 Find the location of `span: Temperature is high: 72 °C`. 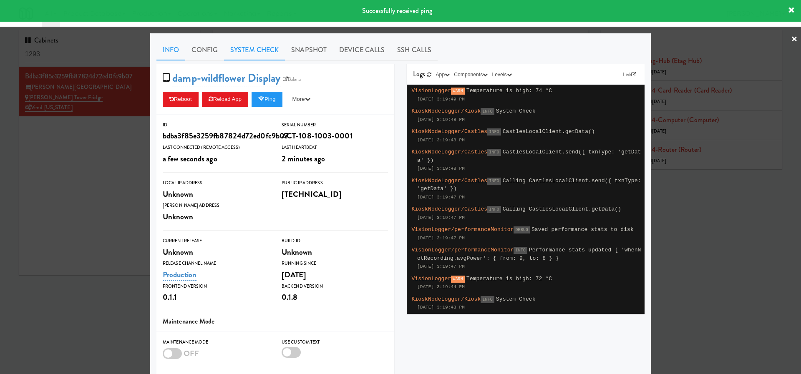

span: Temperature is high: 72 °C is located at coordinates (509, 279).